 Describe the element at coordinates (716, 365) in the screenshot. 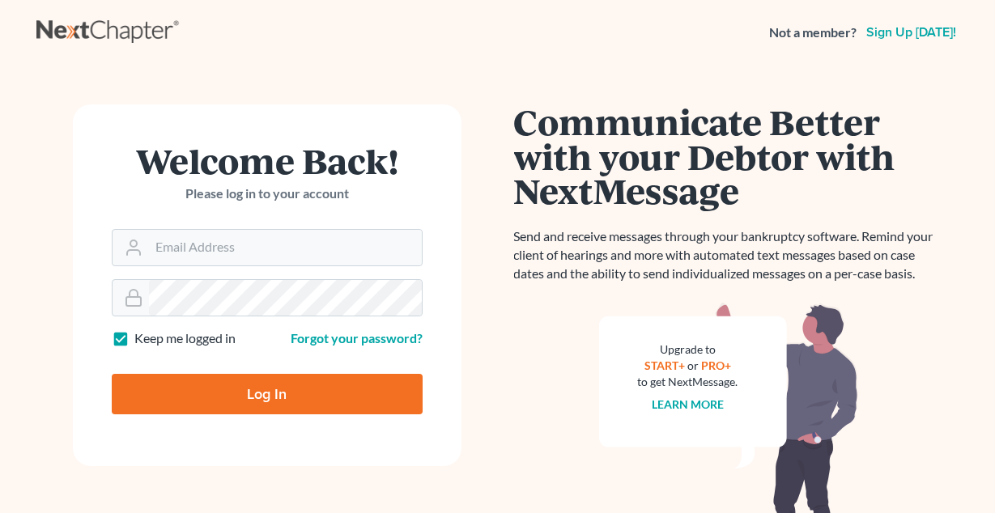

I see `a: PRO+` at that location.